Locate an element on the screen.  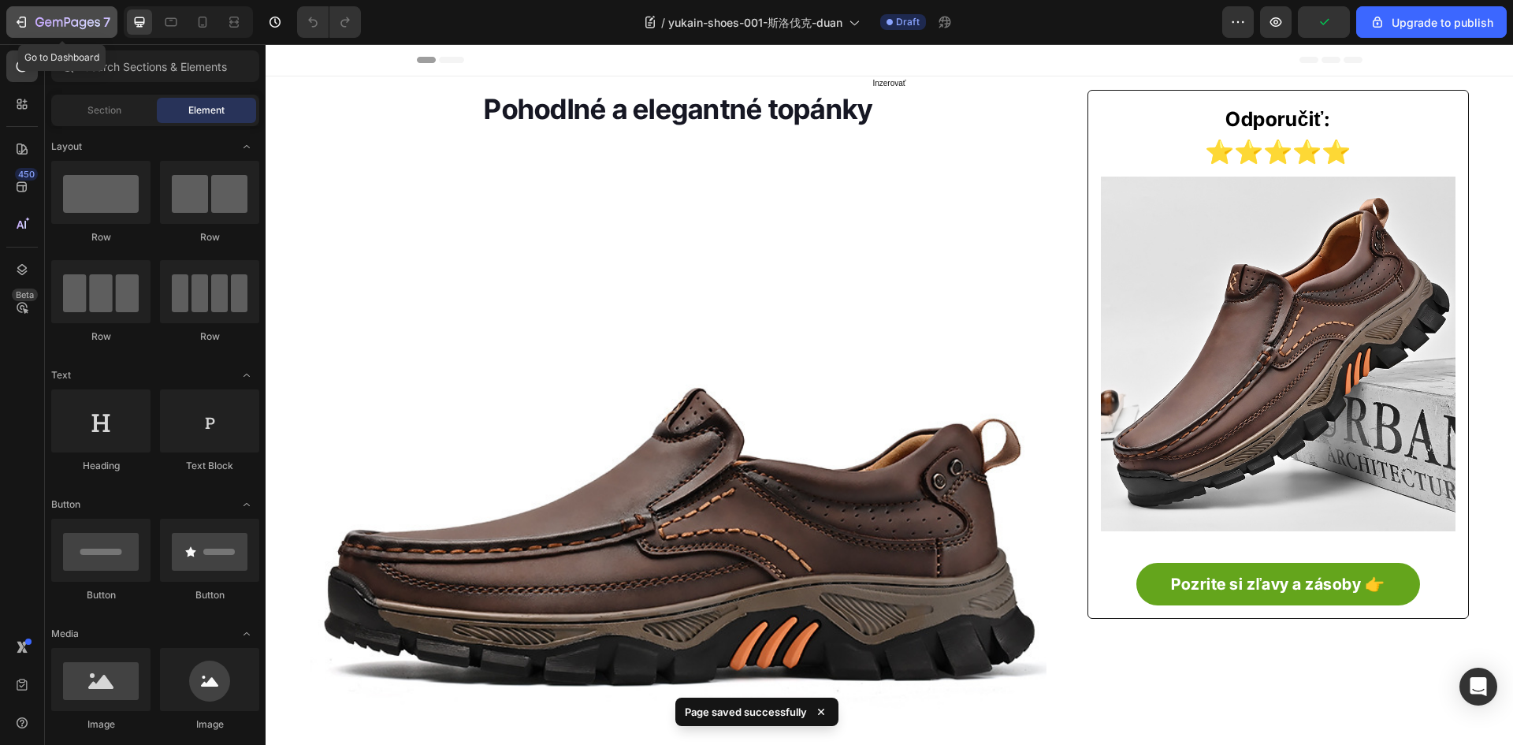
span: Button is located at coordinates (65, 504).